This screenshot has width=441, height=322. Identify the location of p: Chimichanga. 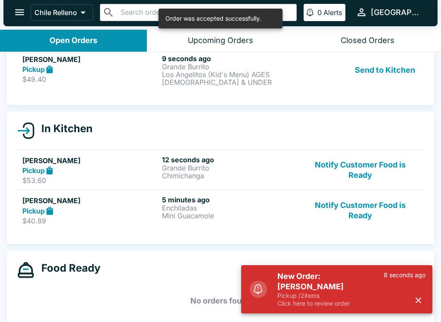
(230, 176).